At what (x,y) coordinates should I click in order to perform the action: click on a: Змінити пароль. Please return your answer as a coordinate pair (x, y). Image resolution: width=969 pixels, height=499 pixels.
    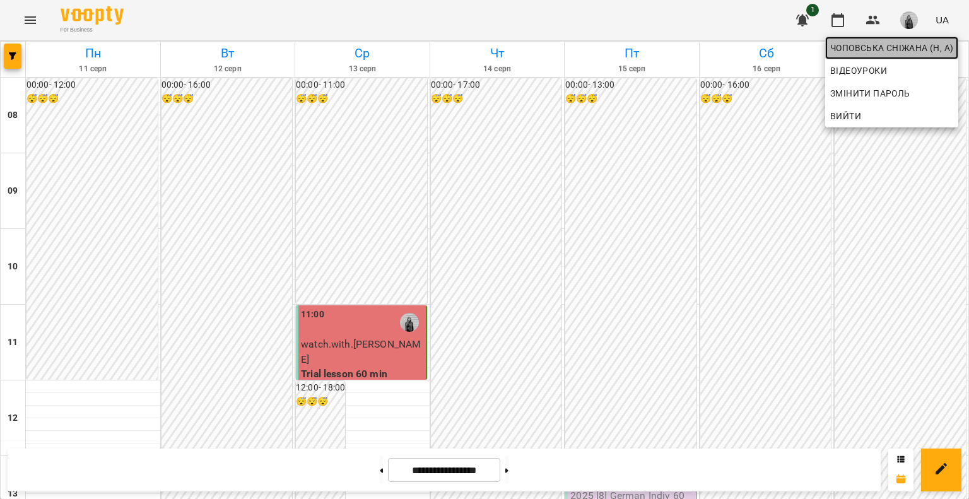
    Looking at the image, I should click on (892, 93).